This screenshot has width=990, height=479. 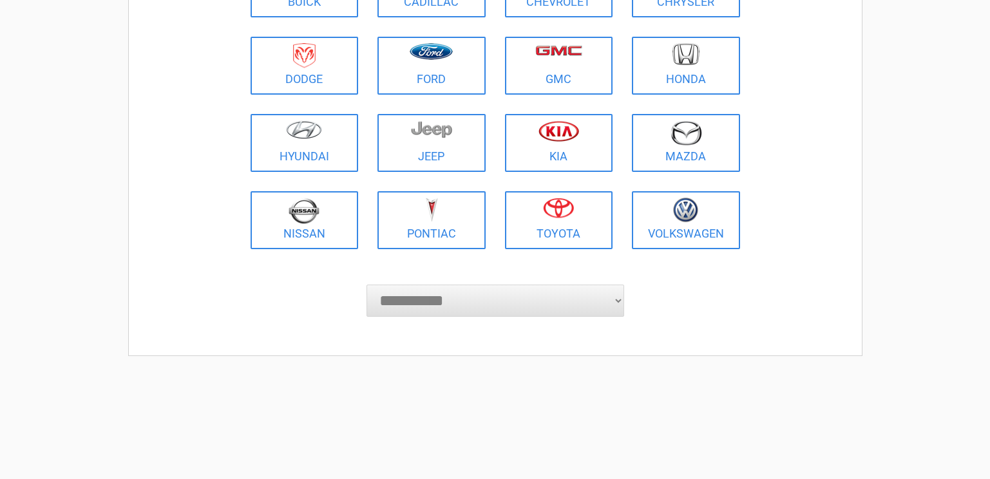 What do you see at coordinates (432, 143) in the screenshot?
I see `a: Jeep` at bounding box center [432, 143].